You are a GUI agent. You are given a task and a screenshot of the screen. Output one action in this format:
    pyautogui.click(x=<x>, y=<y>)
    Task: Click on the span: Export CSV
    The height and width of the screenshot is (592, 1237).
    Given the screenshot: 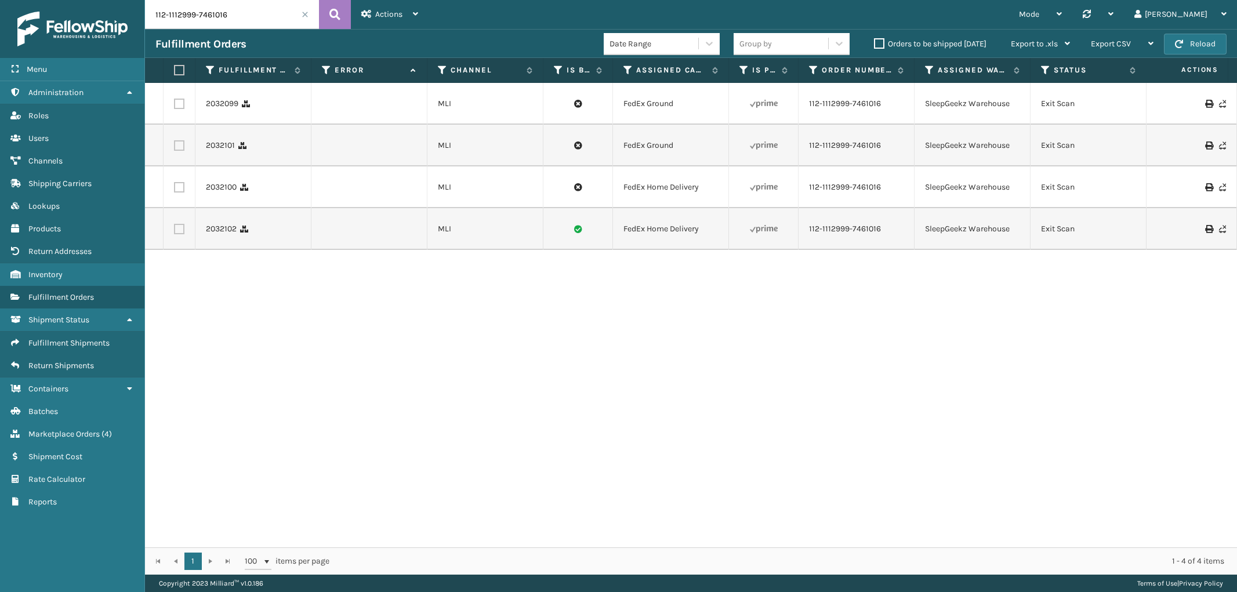 What is the action you would take?
    pyautogui.click(x=1110, y=43)
    